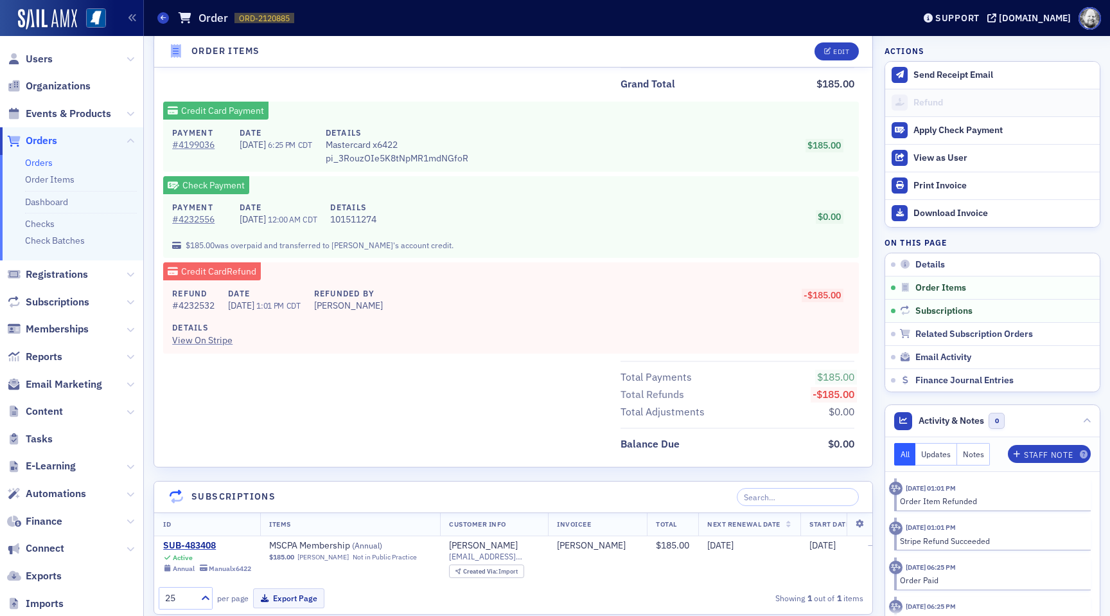 Image resolution: width=1110 pixels, height=616 pixels. Describe the element at coordinates (49, 179) in the screenshot. I see `a: Order Items` at that location.